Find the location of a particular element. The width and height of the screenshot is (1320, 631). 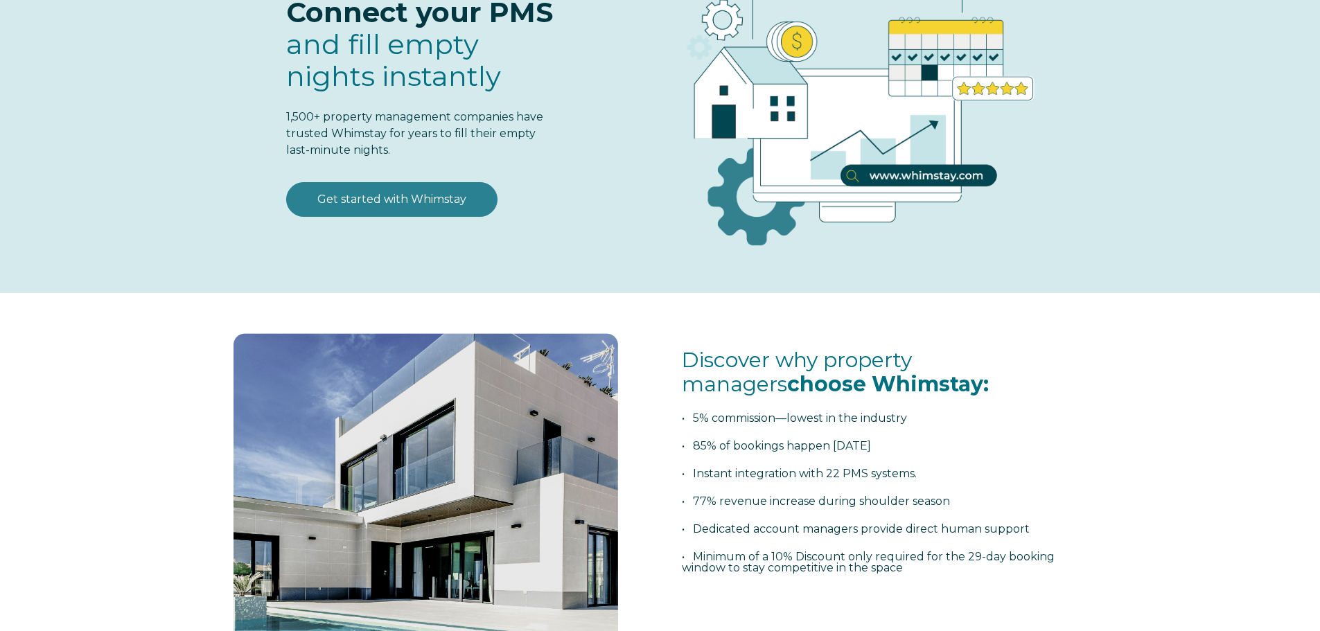

span: • 77% revenue increase during shoulder season is located at coordinates (815, 501).